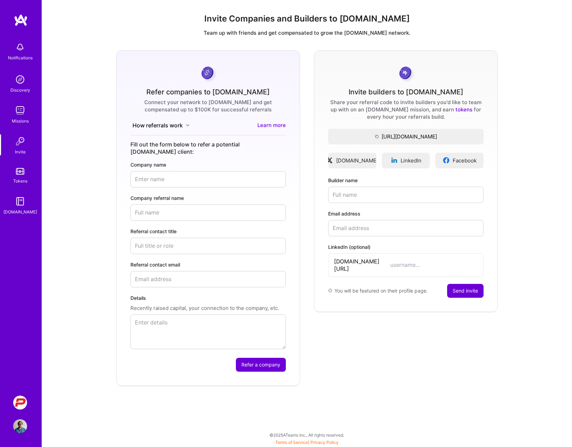  What do you see at coordinates (20, 402) in the screenshot?
I see `img: PCarMarket: Car Marketplace Web App Redesign` at bounding box center [20, 402].